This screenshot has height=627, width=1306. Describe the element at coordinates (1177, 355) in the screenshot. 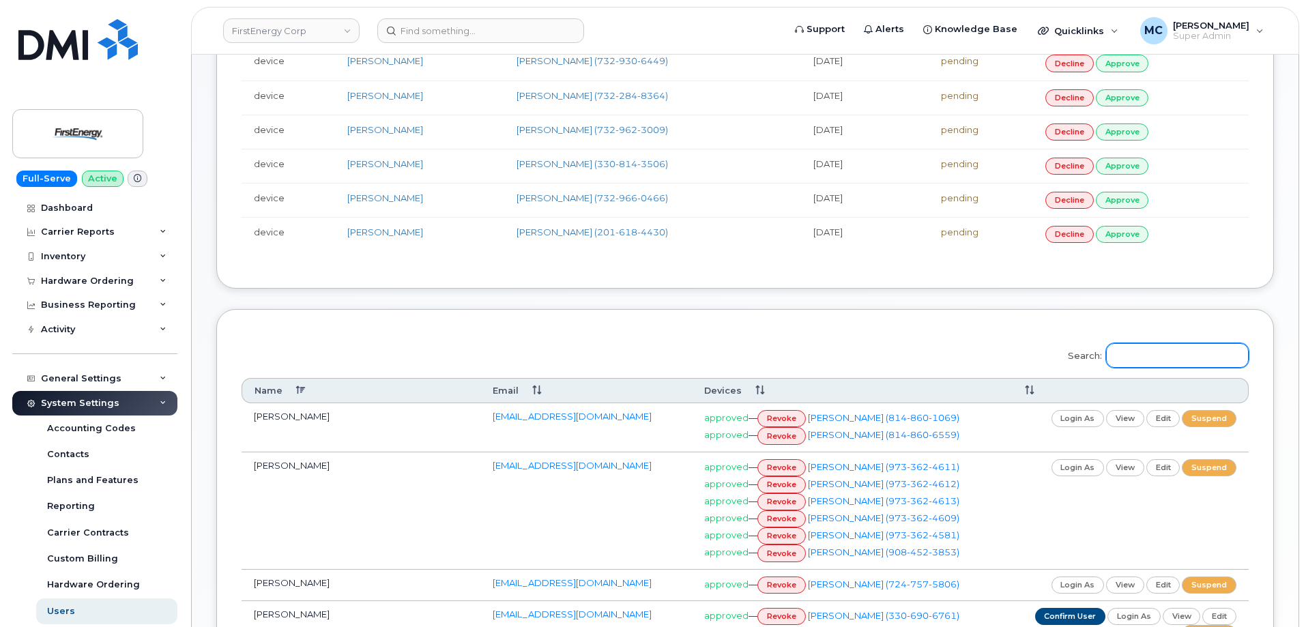

I see `input: Search:` at that location.